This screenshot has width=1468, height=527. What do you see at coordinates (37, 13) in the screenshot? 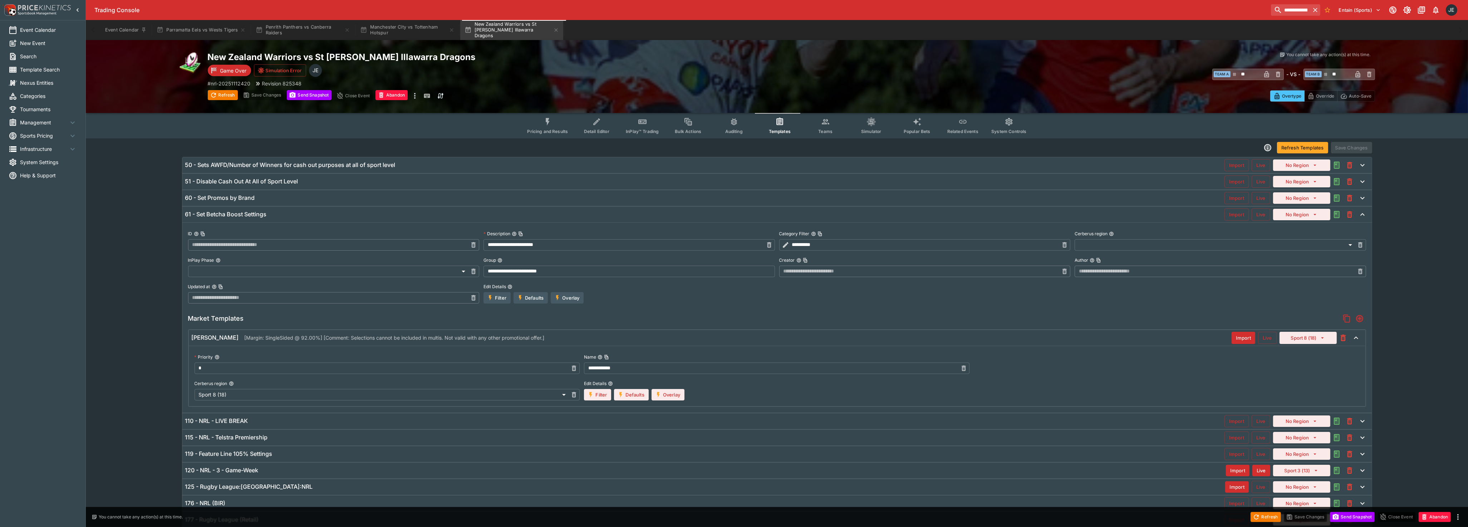
I see `img: Sportsbook Management` at bounding box center [37, 13].